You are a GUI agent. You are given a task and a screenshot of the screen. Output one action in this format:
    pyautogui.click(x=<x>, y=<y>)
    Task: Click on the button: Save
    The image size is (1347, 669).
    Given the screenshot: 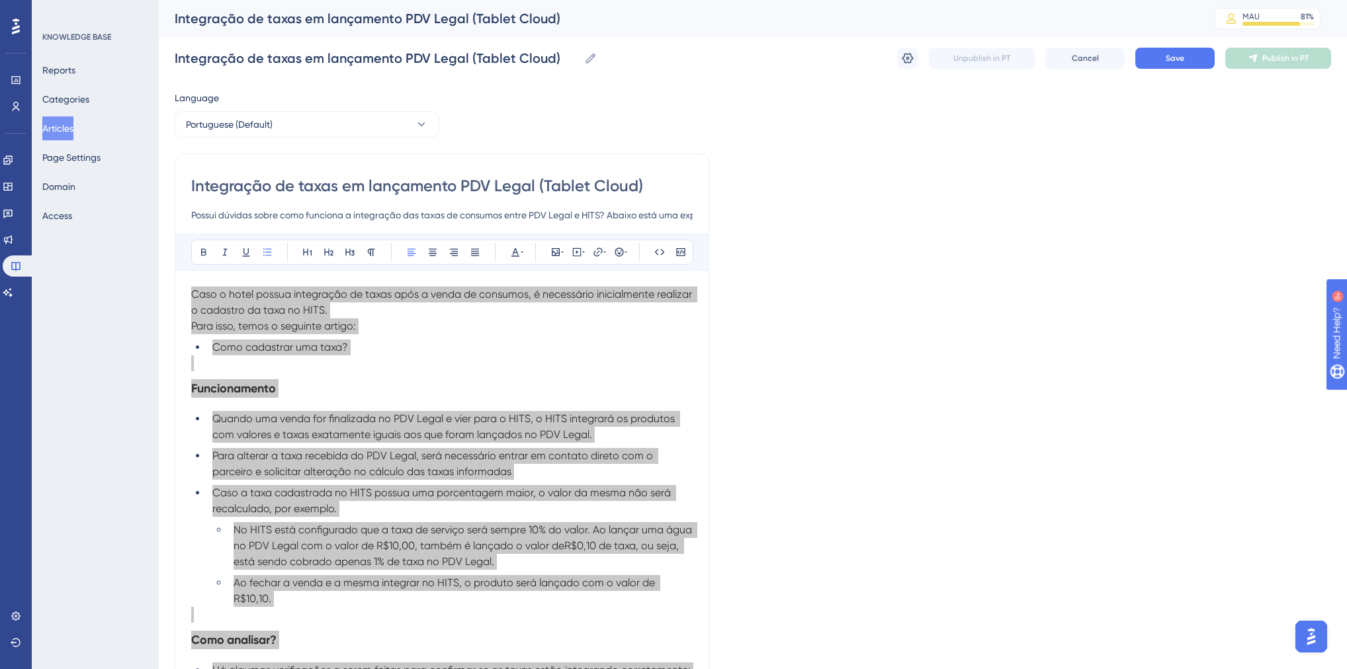 What is the action you would take?
    pyautogui.click(x=1175, y=58)
    